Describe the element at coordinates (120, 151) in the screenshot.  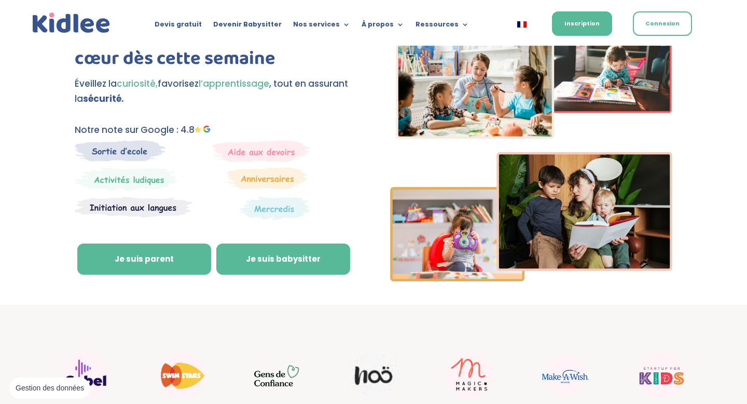
I see `img: Sortie decole` at that location.